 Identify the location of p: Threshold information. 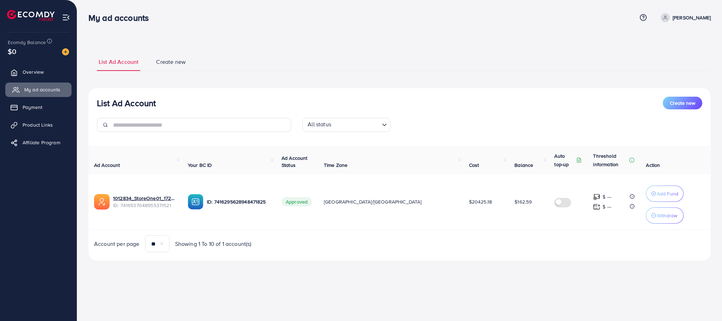
(610, 160).